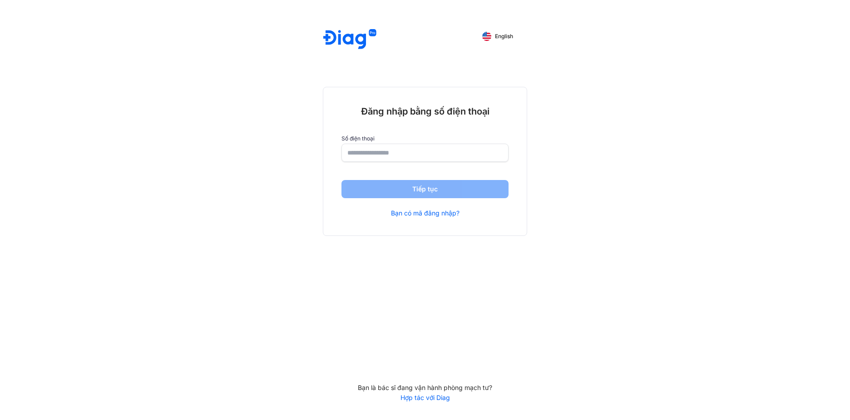 Image resolution: width=850 pixels, height=420 pixels. What do you see at coordinates (487, 36) in the screenshot?
I see `img: English` at bounding box center [487, 36].